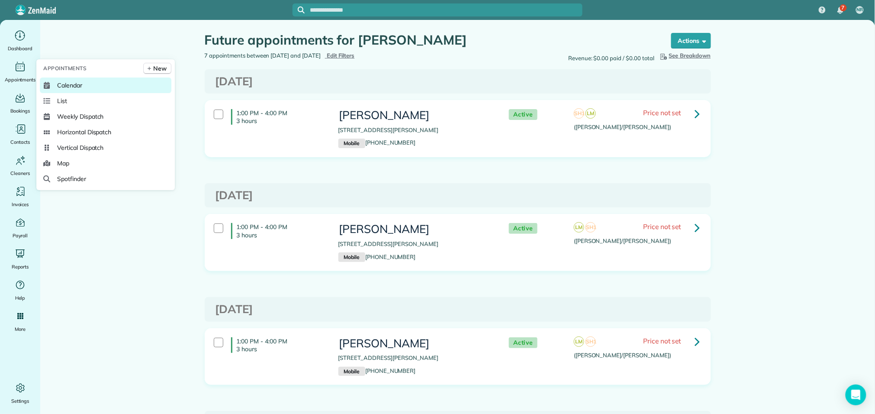 Image resolution: width=875 pixels, height=414 pixels. I want to click on span: Calendar, so click(70, 85).